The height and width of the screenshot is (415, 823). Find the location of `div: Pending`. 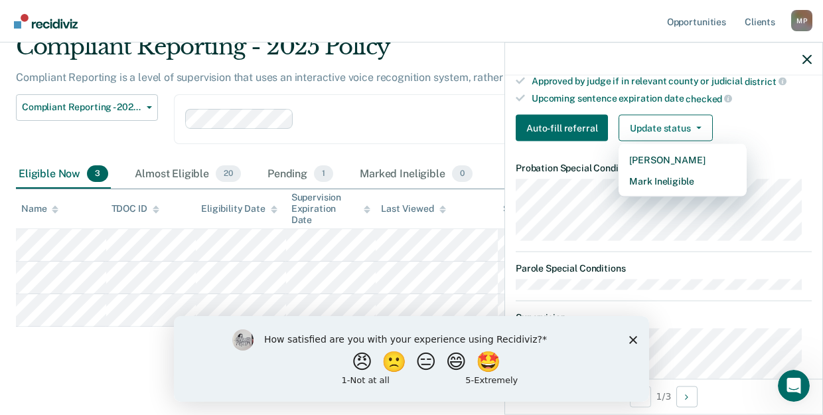

div: Pending is located at coordinates (300, 175).